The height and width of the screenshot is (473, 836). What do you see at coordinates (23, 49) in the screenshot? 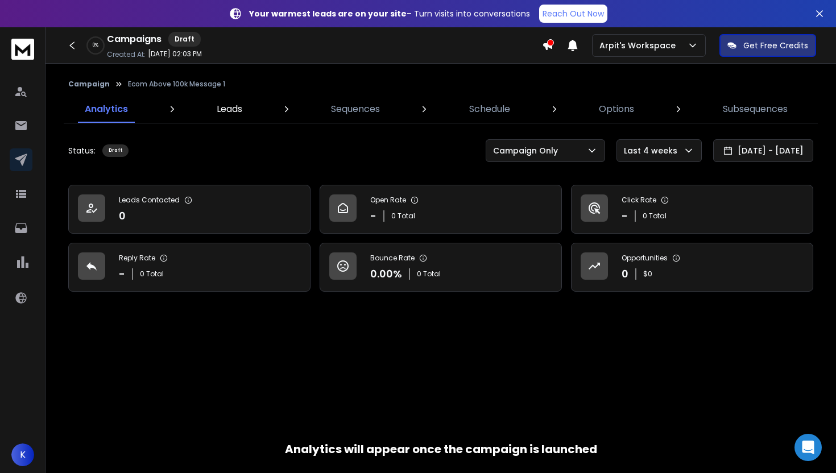
I see `img: logo` at bounding box center [23, 49].